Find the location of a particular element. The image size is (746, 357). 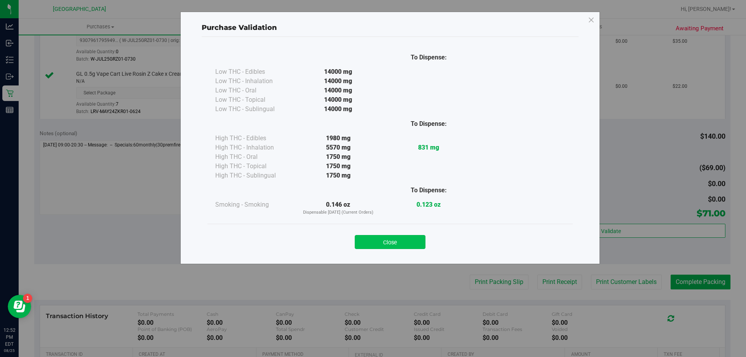

div: Low THC - Sublingual is located at coordinates (254, 109).